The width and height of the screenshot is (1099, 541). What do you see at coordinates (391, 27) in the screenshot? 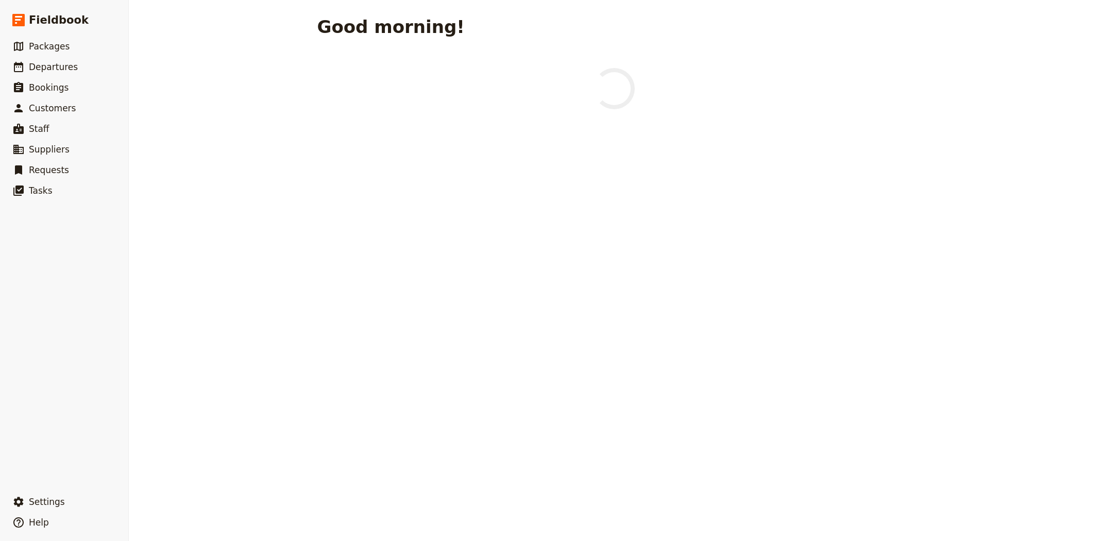
I see `h1: Good morning!` at bounding box center [391, 27].